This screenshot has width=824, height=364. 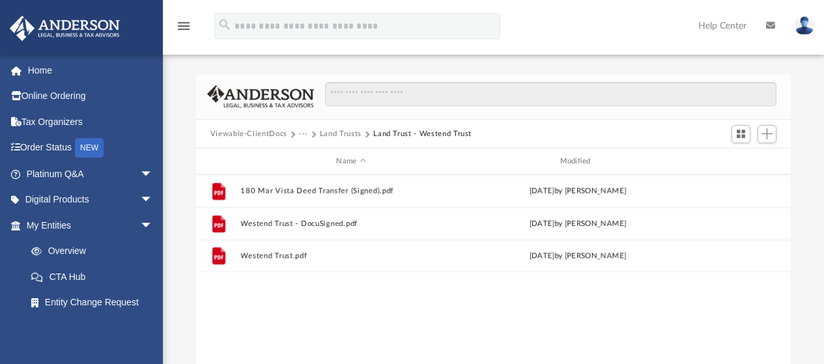 What do you see at coordinates (550, 94) in the screenshot?
I see `input: Search files and folders` at bounding box center [550, 94].